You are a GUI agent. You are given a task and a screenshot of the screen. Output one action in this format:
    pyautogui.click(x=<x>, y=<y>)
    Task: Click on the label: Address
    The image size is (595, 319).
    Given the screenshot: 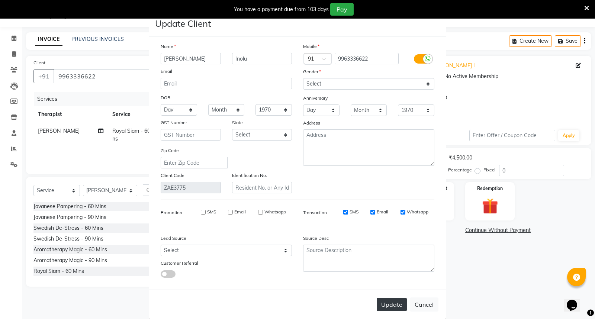 What is the action you would take?
    pyautogui.click(x=312, y=123)
    